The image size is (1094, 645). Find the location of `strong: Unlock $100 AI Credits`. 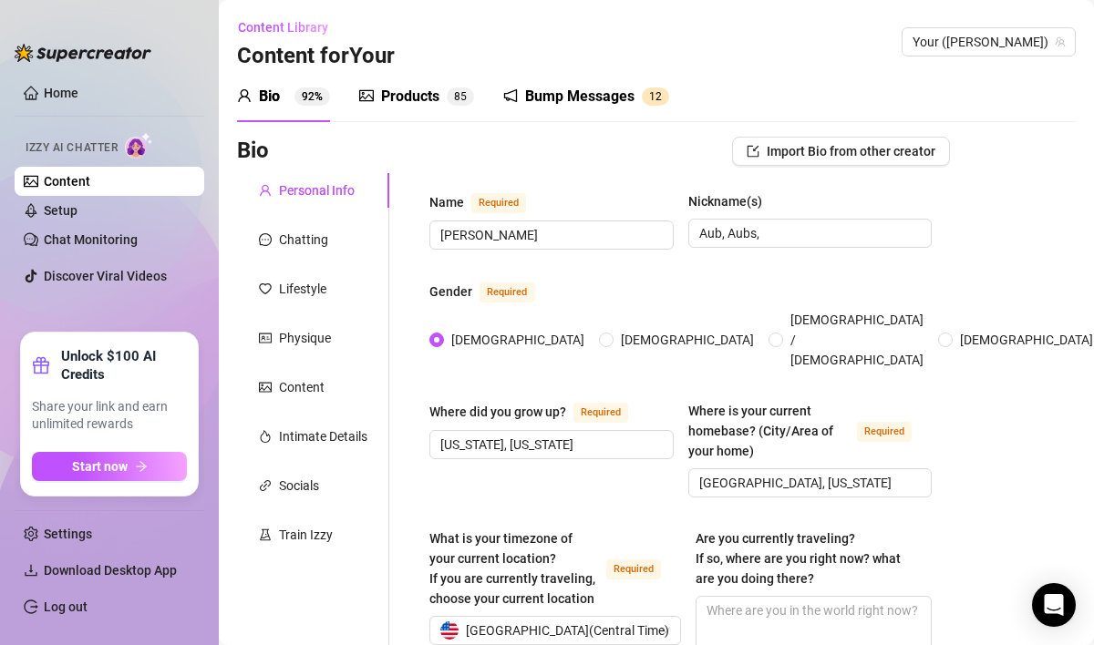

strong: Unlock $100 AI Credits is located at coordinates (124, 366).